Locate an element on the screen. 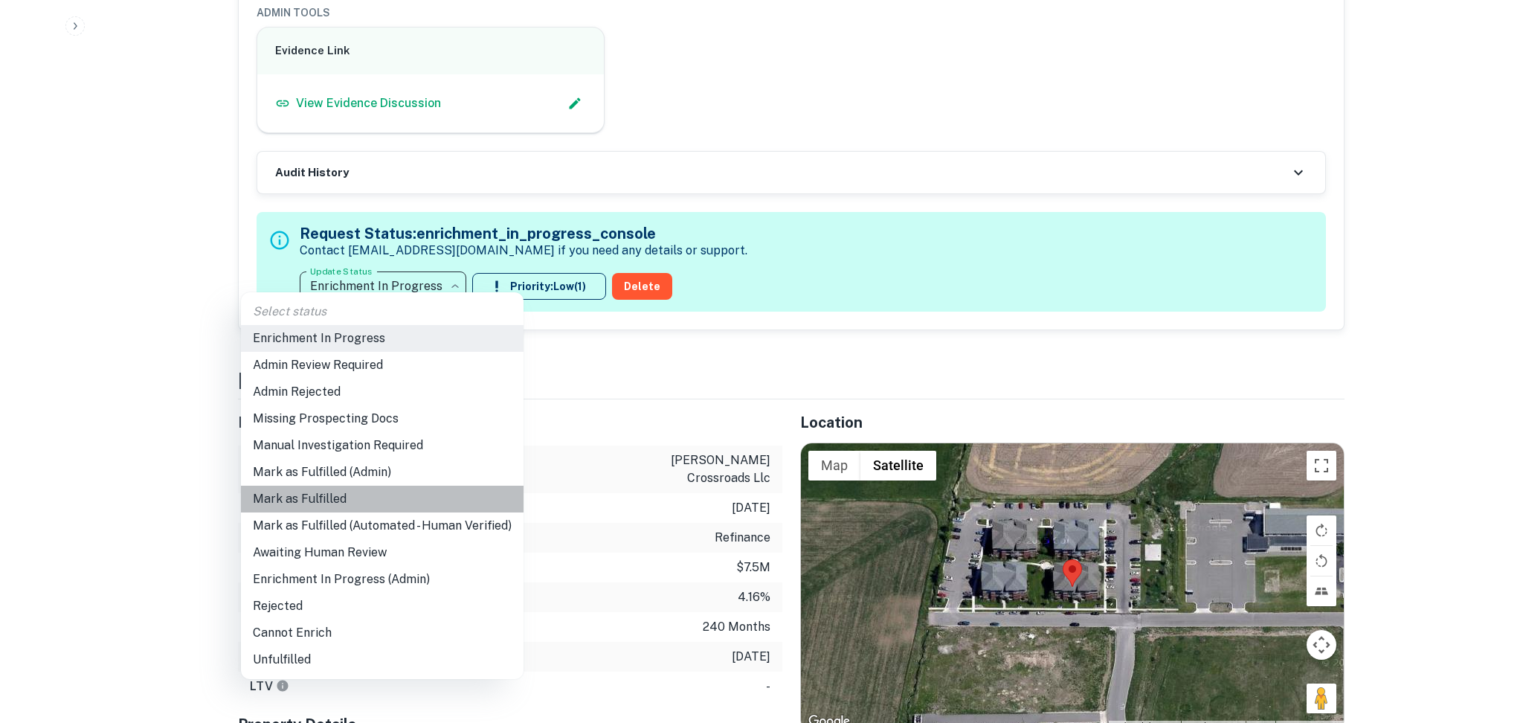 The image size is (1523, 723). li: Mark as Fulfilled is located at coordinates (382, 499).